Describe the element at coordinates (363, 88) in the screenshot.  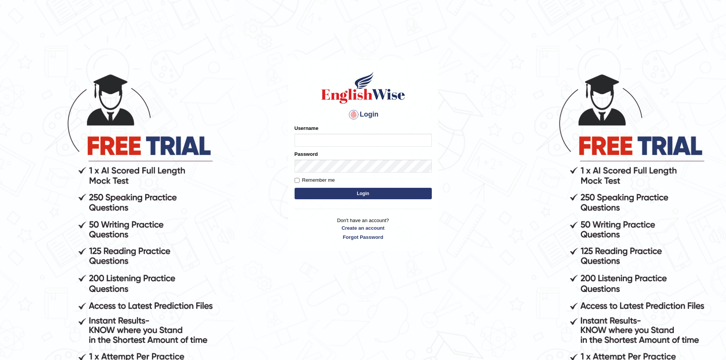
I see `img: Logo of English Wise sign in for intelligent practice with AI` at that location.